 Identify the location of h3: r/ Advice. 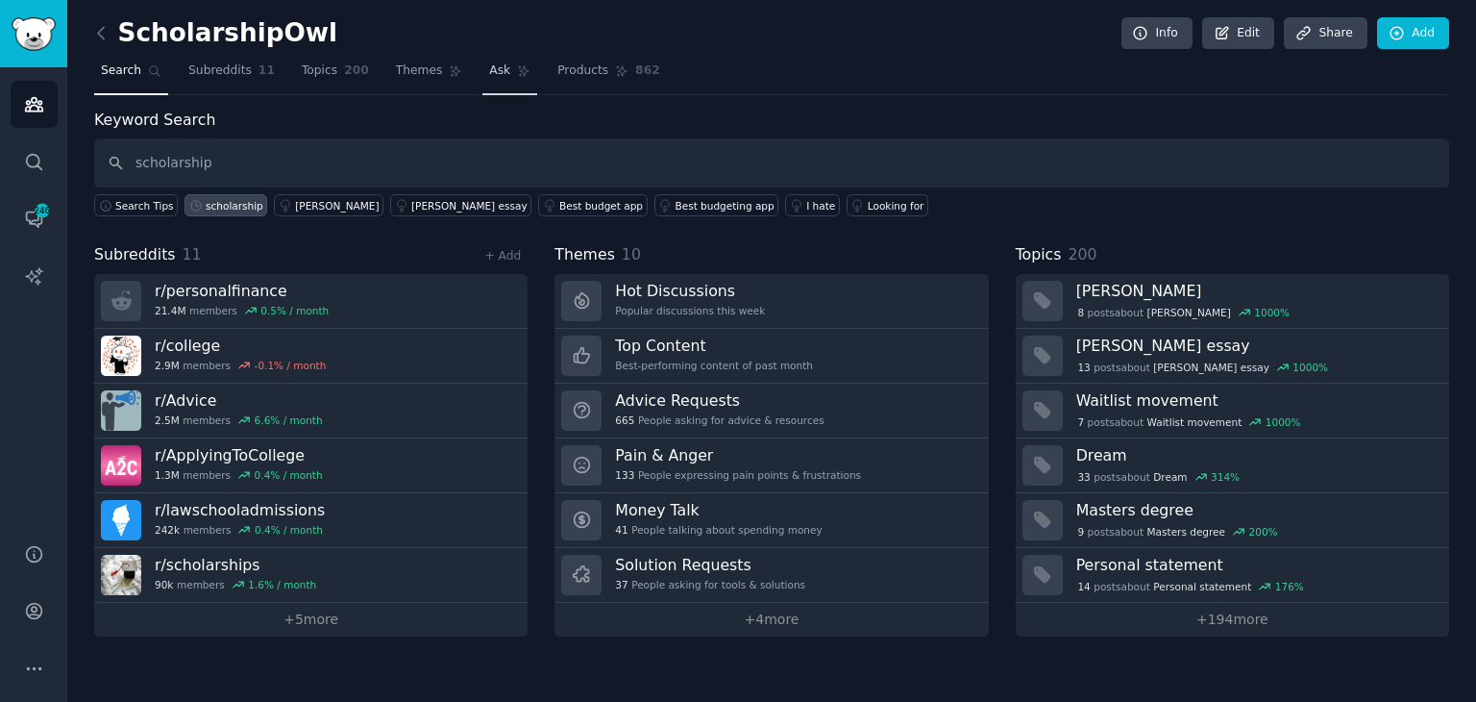
(238, 400).